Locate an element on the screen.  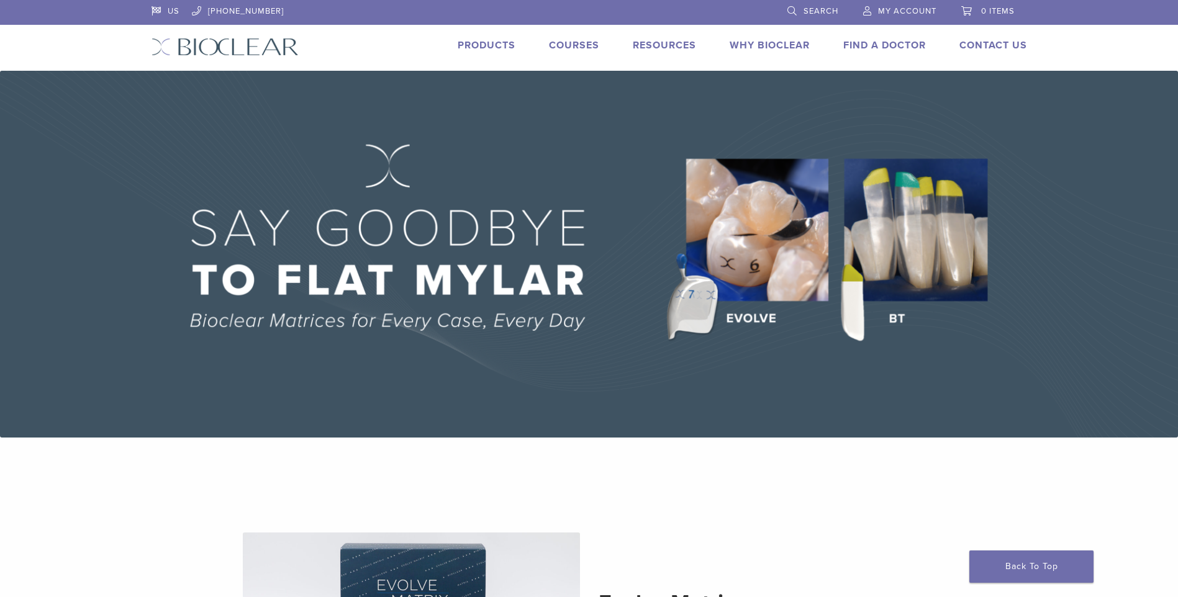
a: Find A Doctor is located at coordinates (884, 45).